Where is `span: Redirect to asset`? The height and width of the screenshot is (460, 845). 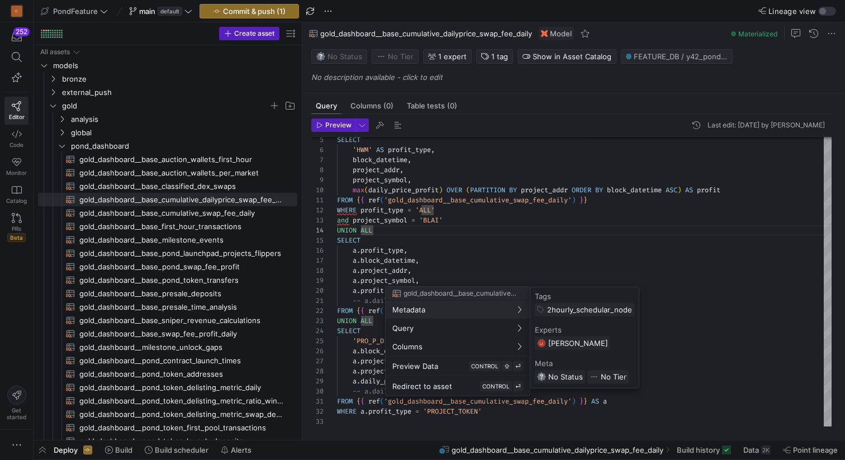 span: Redirect to asset is located at coordinates (422, 386).